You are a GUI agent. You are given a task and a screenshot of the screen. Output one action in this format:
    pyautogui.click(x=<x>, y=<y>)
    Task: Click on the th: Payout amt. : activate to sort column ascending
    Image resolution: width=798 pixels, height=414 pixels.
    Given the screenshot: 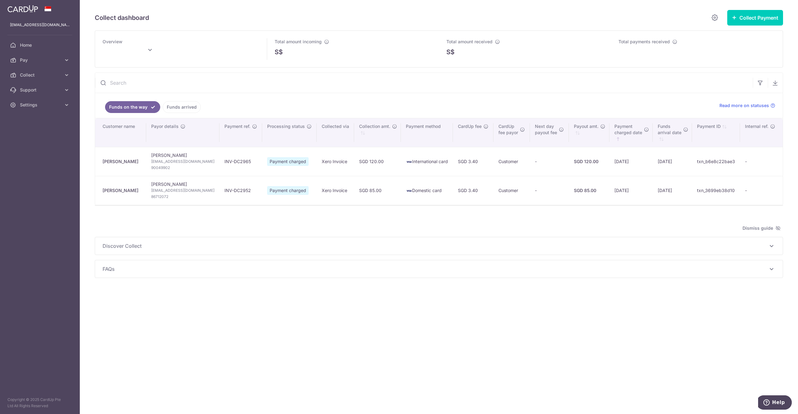 What is the action you would take?
    pyautogui.click(x=589, y=133)
    